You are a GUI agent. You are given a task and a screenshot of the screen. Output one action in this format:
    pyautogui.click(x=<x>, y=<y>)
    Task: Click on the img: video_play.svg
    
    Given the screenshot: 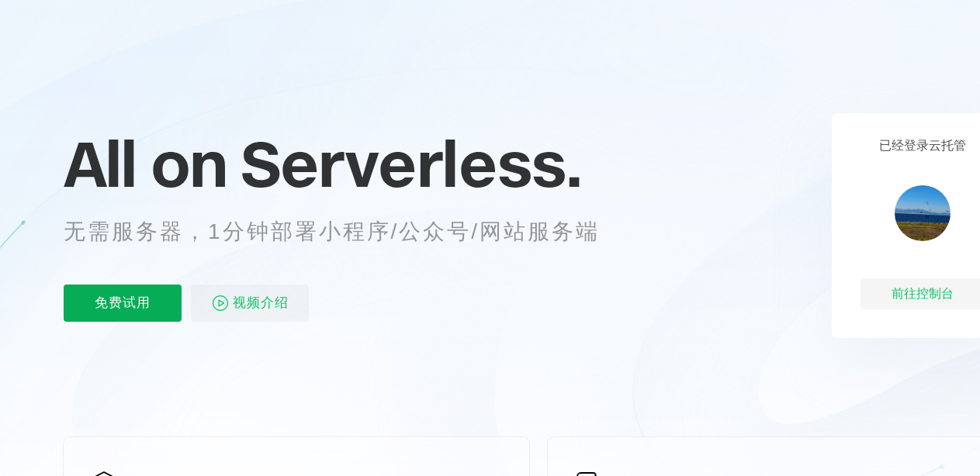 What is the action you would take?
    pyautogui.click(x=220, y=303)
    